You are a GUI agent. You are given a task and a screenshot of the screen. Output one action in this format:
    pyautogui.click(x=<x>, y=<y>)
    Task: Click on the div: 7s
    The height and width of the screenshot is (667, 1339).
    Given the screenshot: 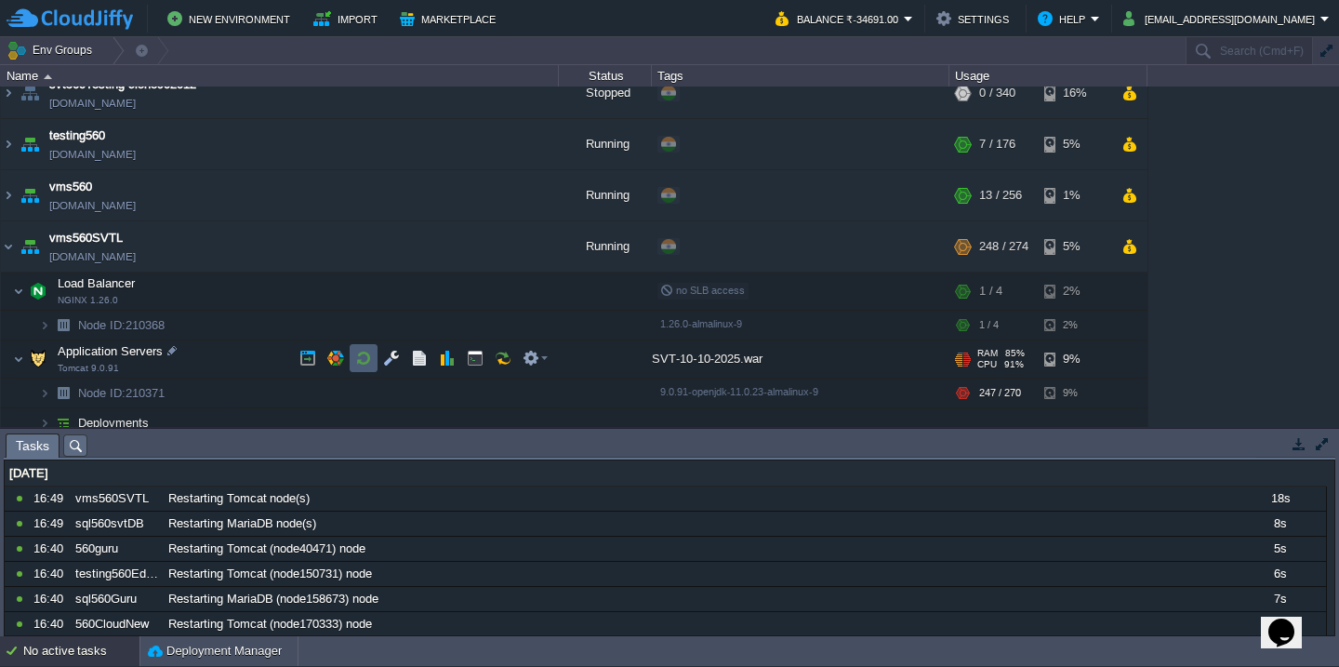 What is the action you would take?
    pyautogui.click(x=1279, y=599)
    